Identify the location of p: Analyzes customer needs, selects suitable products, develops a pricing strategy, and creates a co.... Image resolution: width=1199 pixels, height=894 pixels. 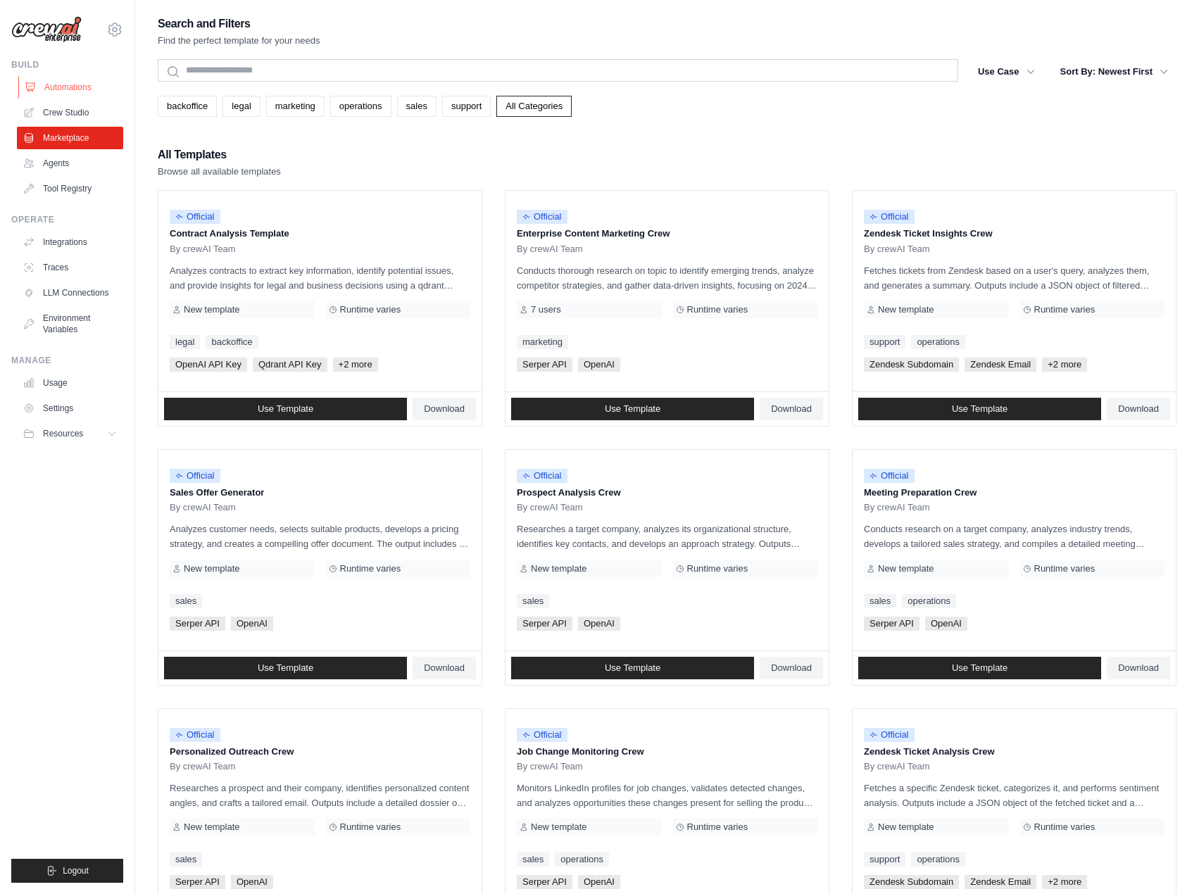
(320, 536).